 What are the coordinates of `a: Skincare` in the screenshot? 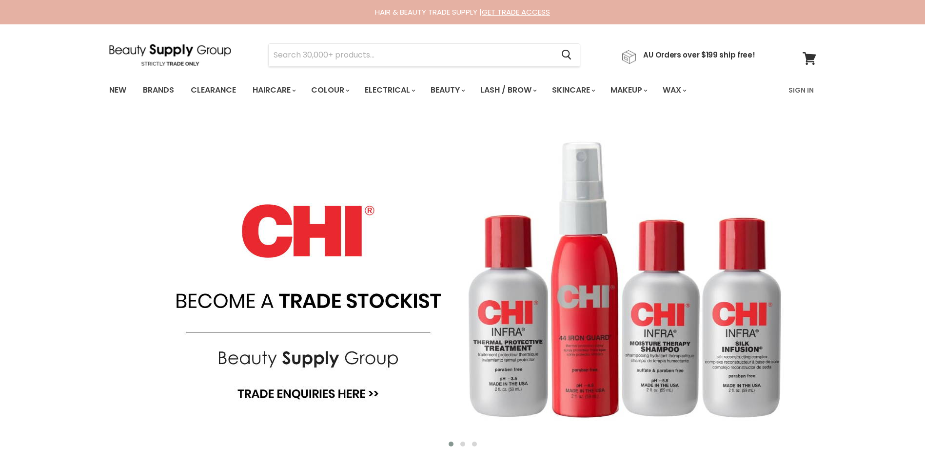 It's located at (573, 90).